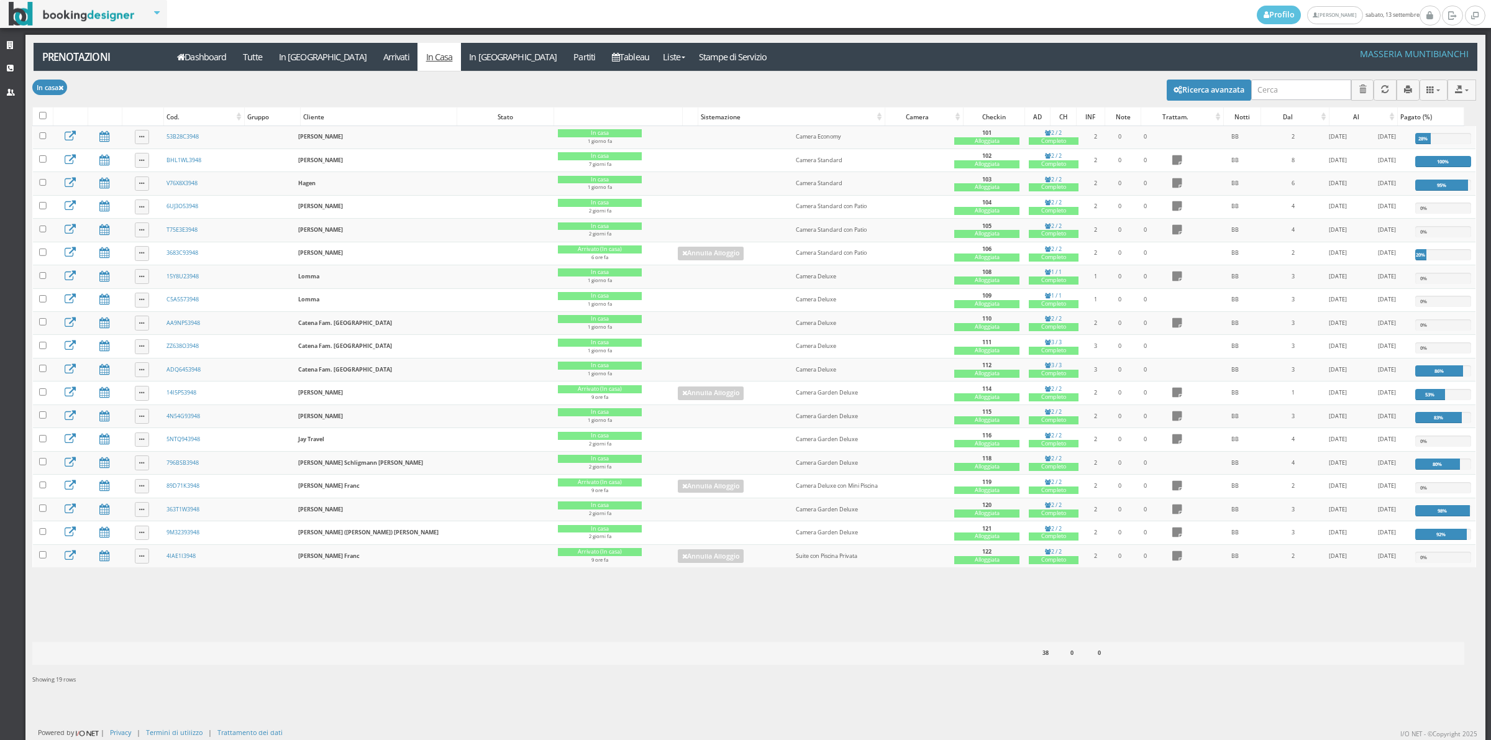  What do you see at coordinates (1414, 53) in the screenshot?
I see `h4: Masseria Muntibianchi` at bounding box center [1414, 53].